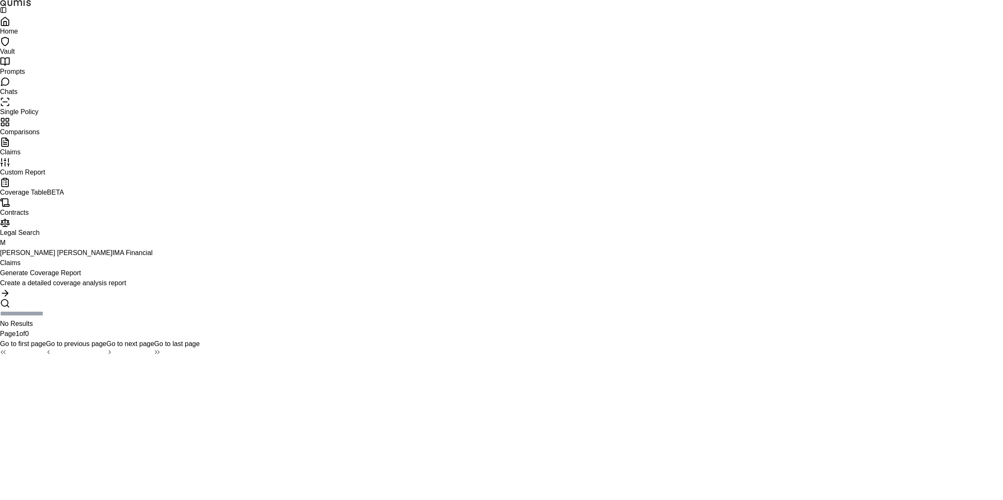 The width and height of the screenshot is (1003, 500). Describe the element at coordinates (177, 347) in the screenshot. I see `button: Go to last page` at that location.